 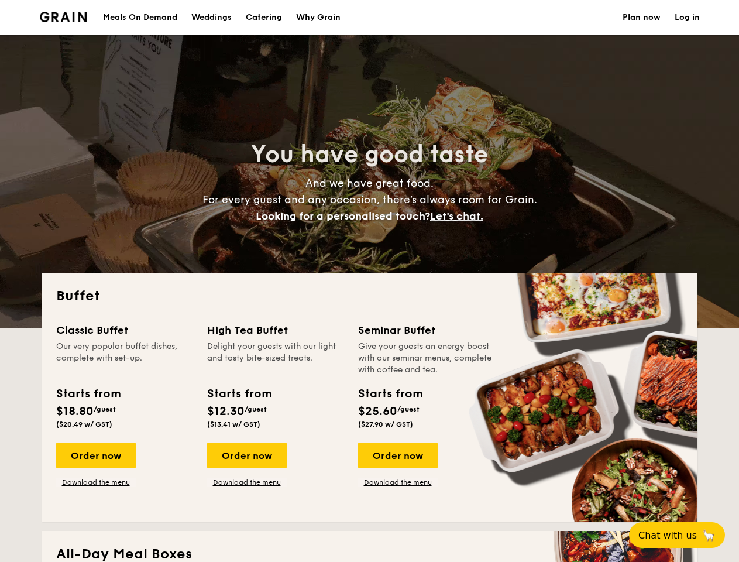 I want to click on button: Chat with us🦙, so click(x=677, y=535).